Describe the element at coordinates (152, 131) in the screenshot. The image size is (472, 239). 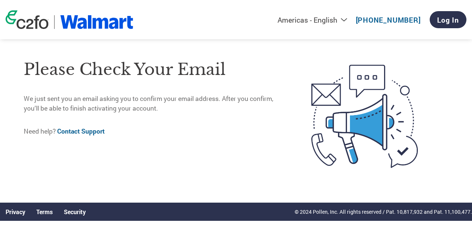
I see `p: Need help?` at that location.